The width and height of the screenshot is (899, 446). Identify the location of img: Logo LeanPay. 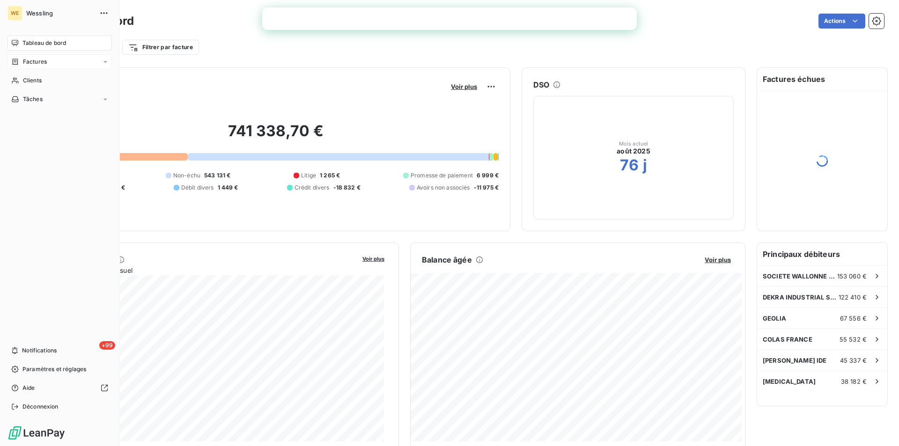
(37, 433).